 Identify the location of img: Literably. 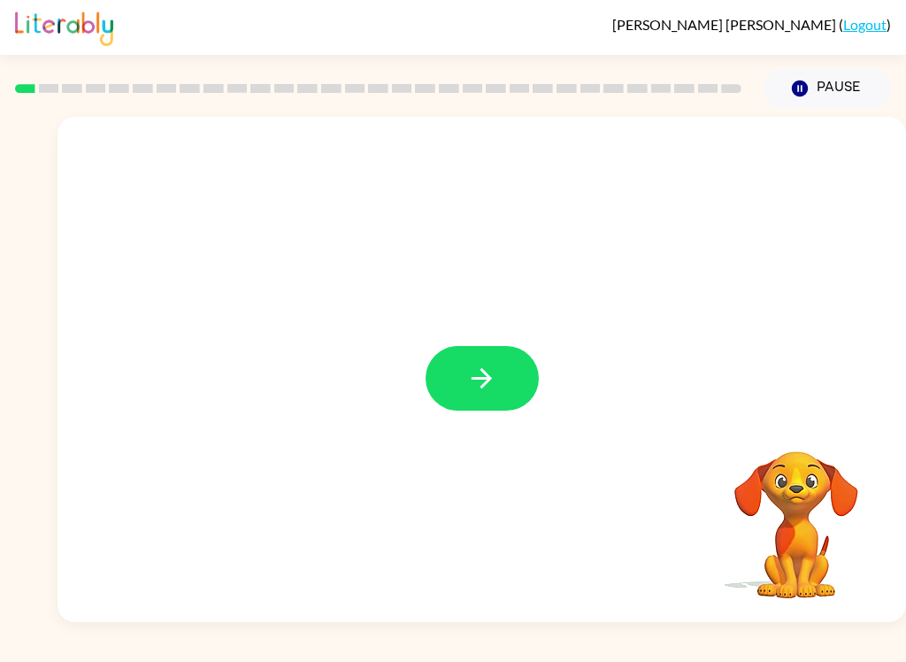
(64, 27).